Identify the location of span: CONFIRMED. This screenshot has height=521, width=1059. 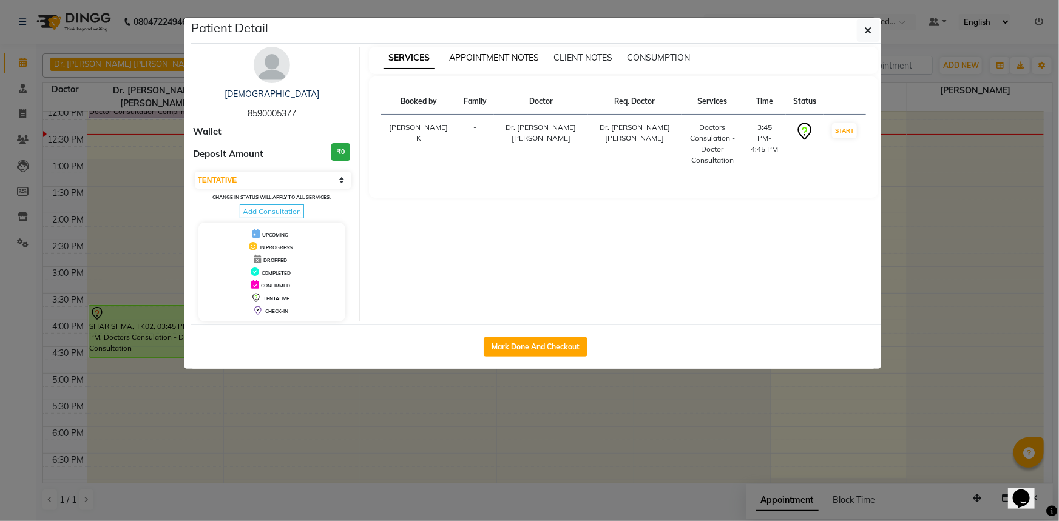
(275, 286).